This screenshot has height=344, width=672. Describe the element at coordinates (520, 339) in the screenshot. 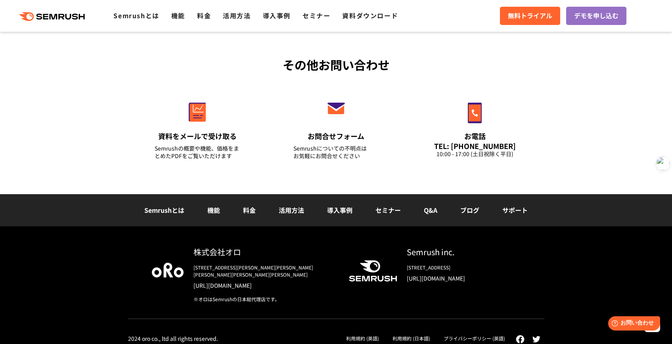

I see `img: facebook` at that location.